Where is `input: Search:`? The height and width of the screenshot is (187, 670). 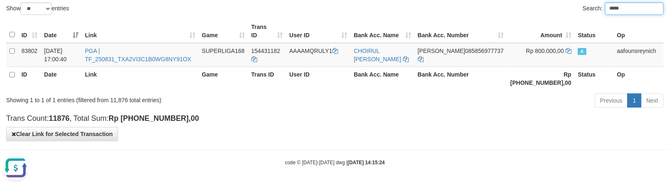 input: Search: is located at coordinates (635, 9).